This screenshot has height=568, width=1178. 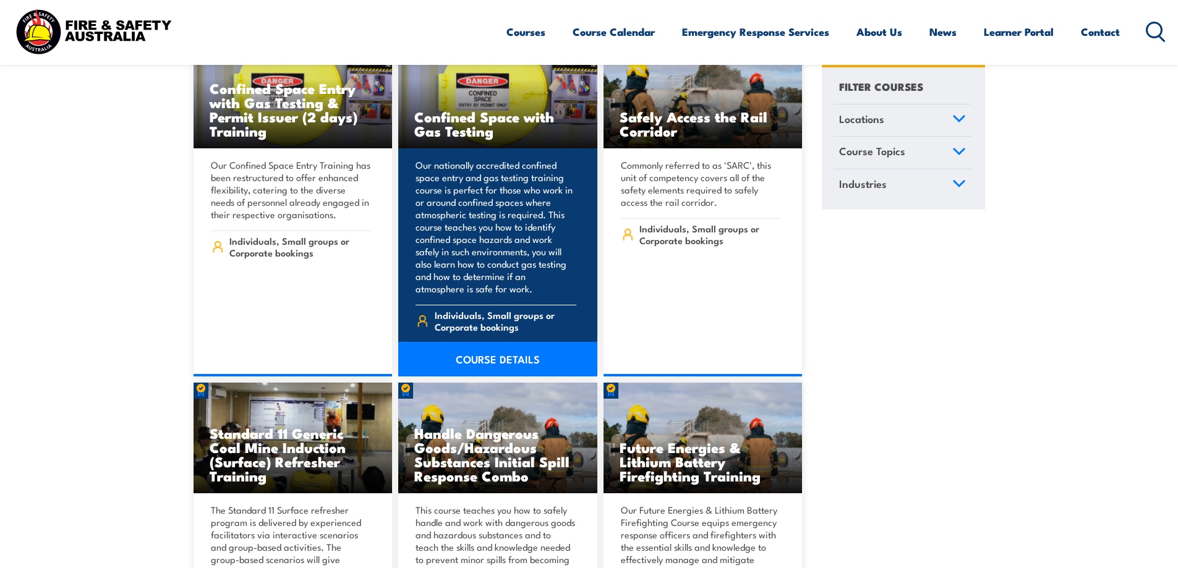 I want to click on h4: FILTER COURSES, so click(x=881, y=86).